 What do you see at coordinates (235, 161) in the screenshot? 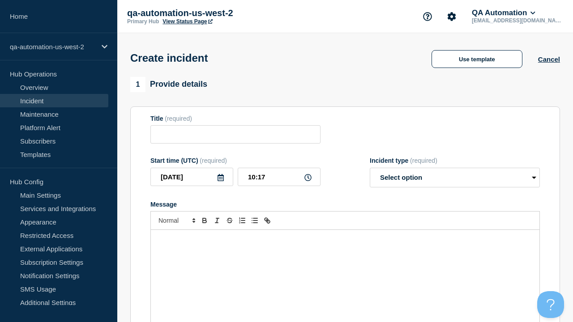
I see `div: Start time (UTC)` at bounding box center [235, 161].